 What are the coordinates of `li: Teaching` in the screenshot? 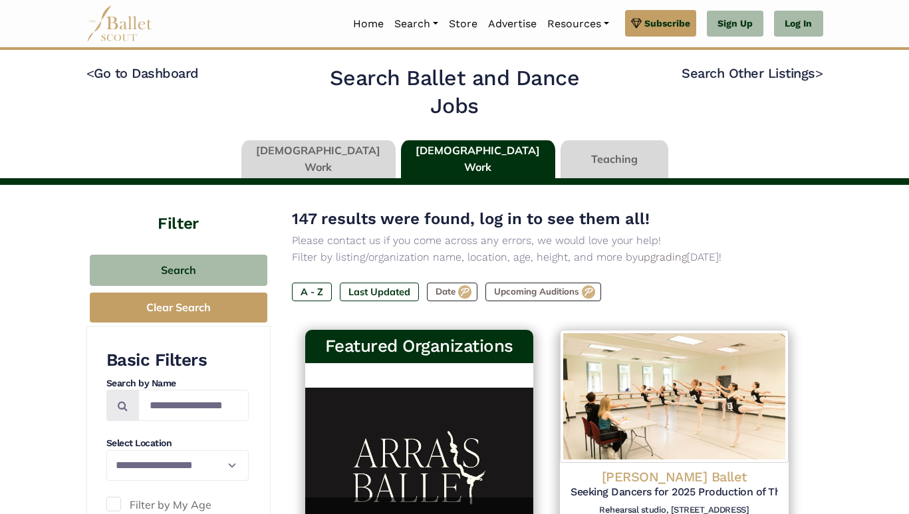 It's located at (615, 160).